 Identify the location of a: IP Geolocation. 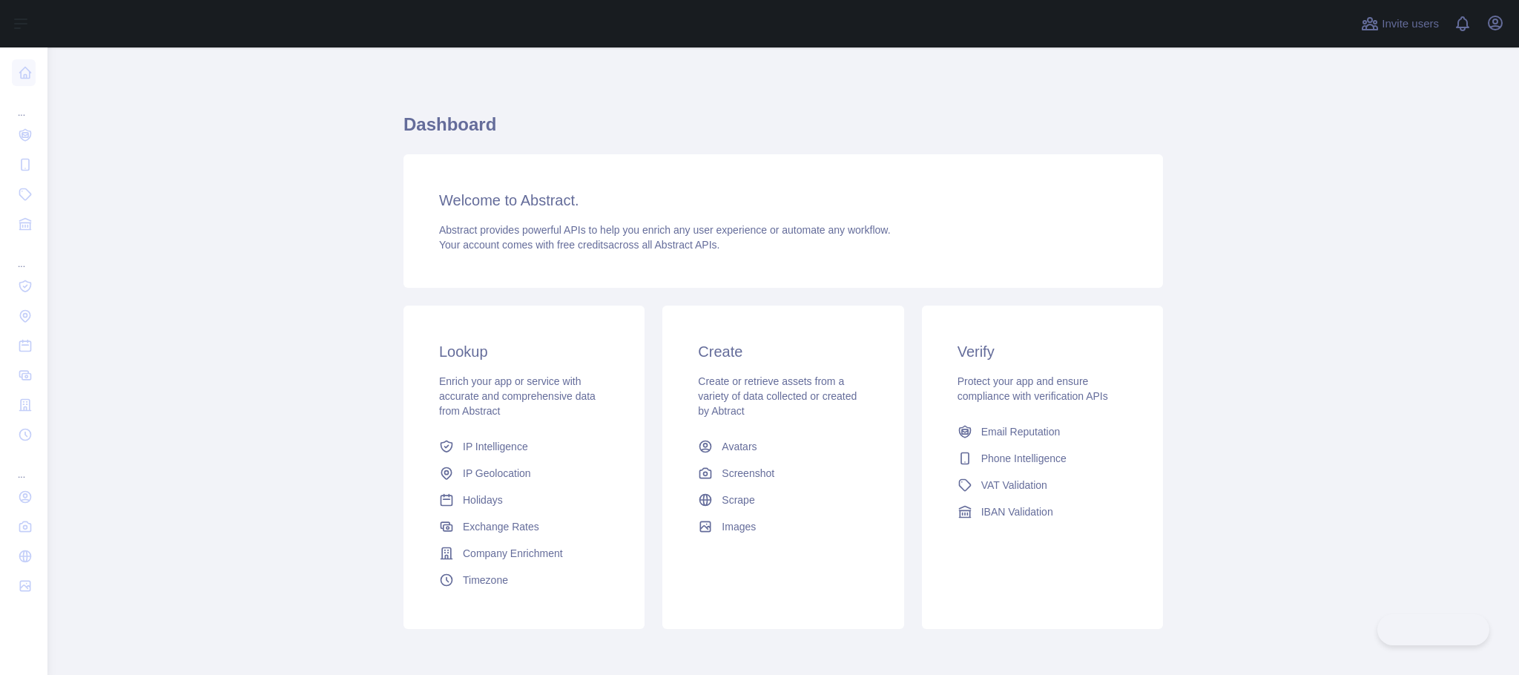
(524, 473).